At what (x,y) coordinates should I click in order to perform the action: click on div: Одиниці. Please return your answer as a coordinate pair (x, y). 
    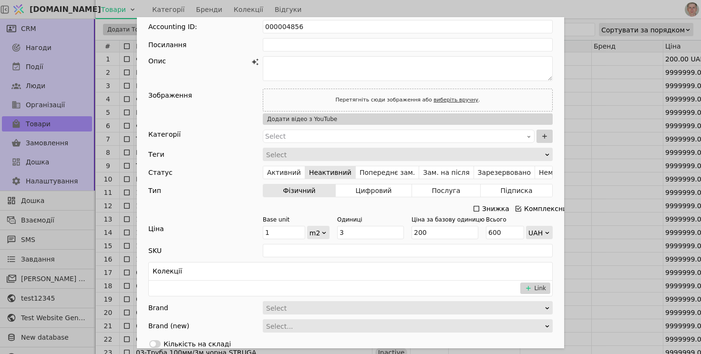
    Looking at the image, I should click on (367, 220).